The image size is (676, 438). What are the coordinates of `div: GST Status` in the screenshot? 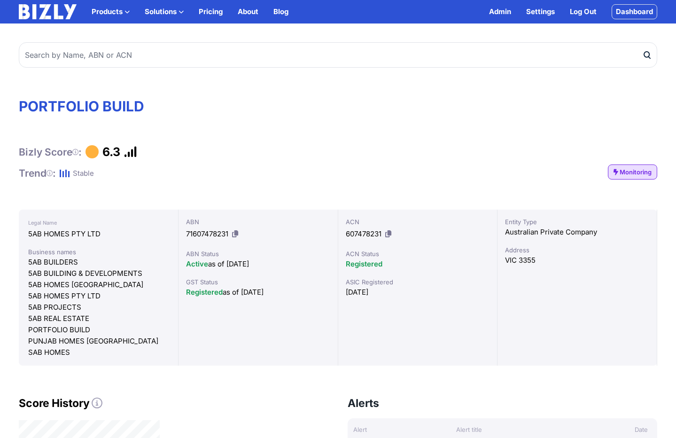 It's located at (258, 282).